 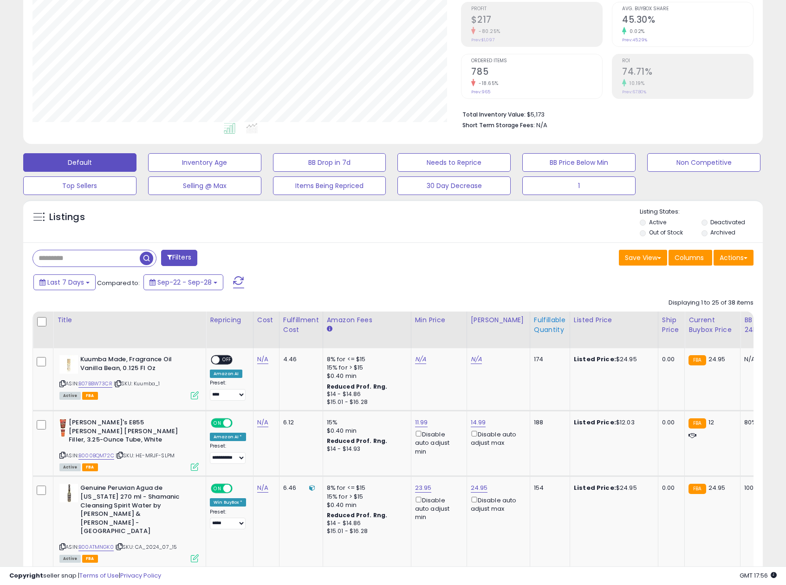 I want to click on a: Privacy Policy, so click(x=141, y=575).